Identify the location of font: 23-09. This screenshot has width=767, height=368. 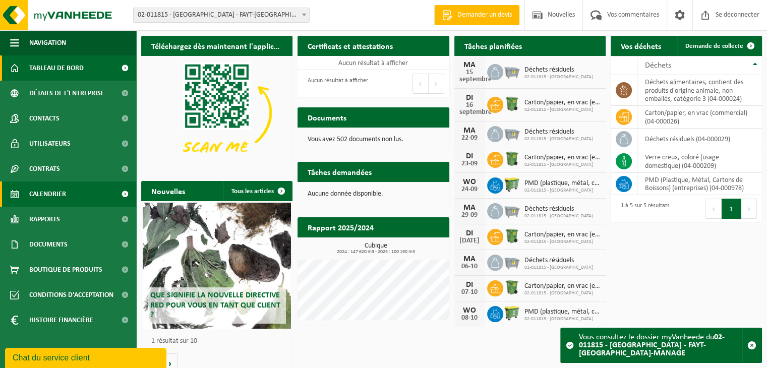
(470, 163).